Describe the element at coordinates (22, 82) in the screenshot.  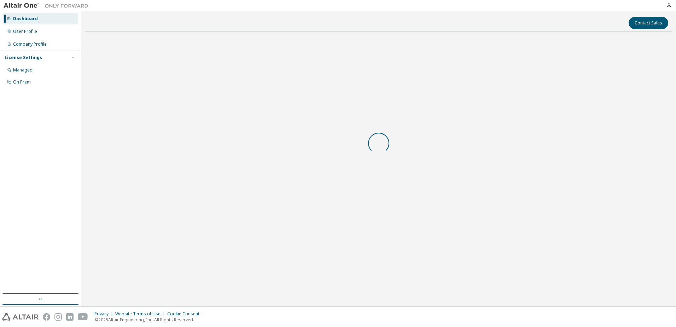
I see `div: On Prem` at that location.